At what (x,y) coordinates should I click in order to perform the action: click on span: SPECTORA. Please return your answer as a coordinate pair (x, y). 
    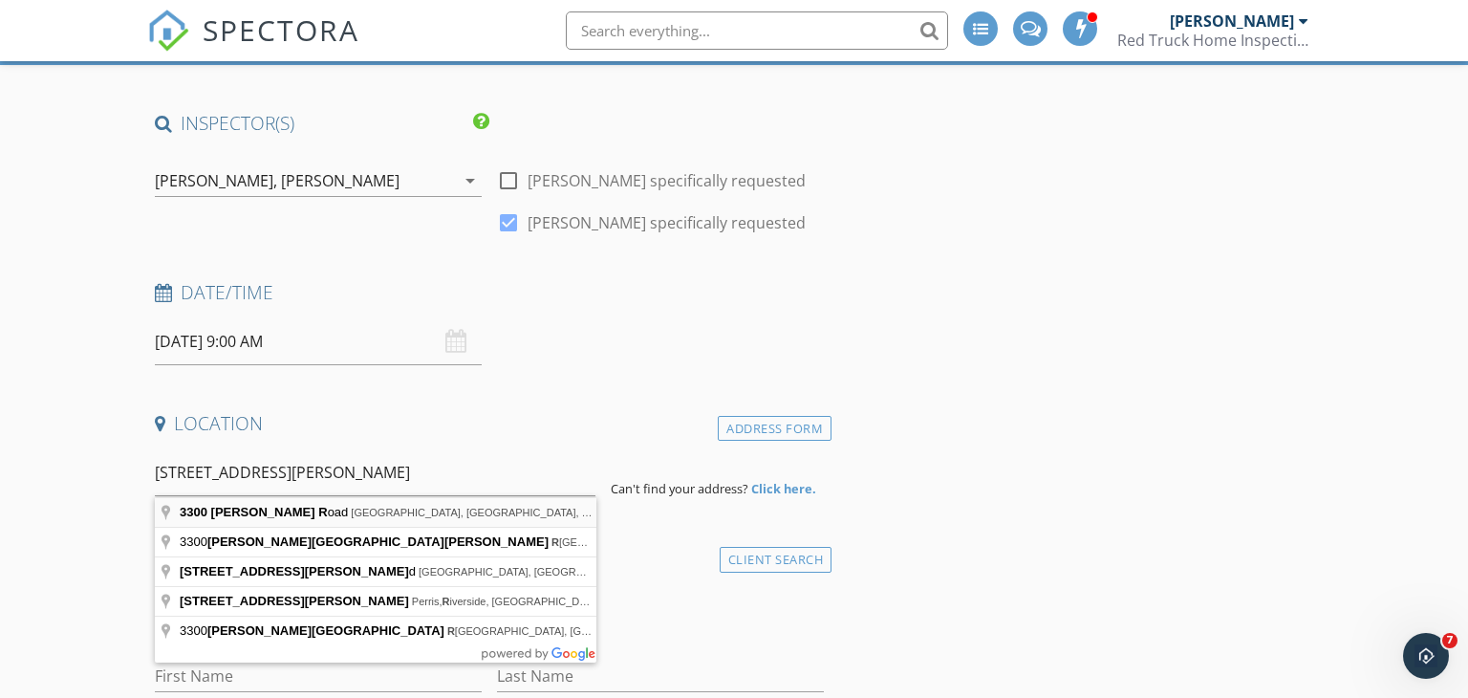
    Looking at the image, I should click on (281, 30).